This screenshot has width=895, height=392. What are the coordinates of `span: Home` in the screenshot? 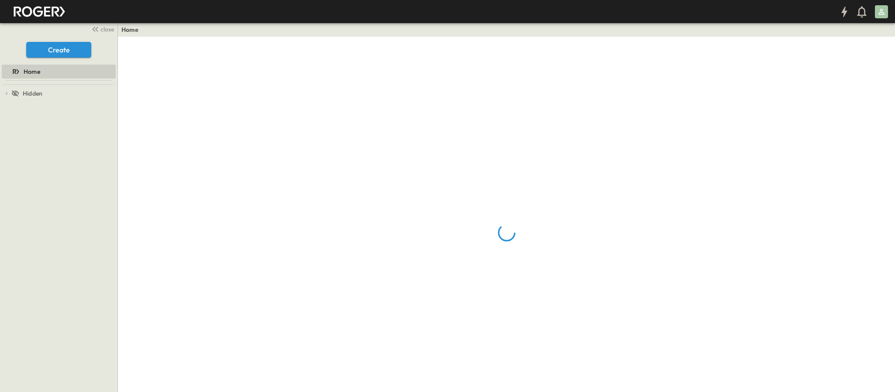 It's located at (32, 72).